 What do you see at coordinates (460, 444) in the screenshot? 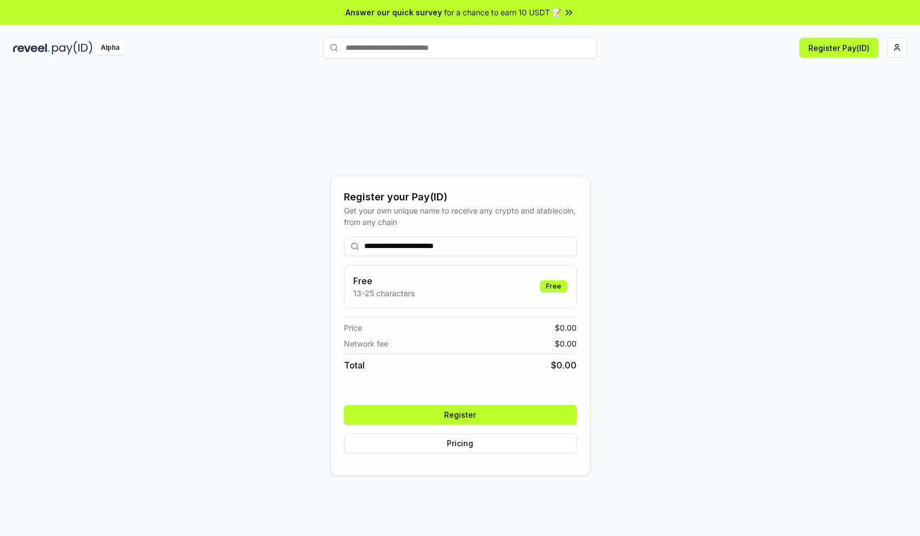
I see `button: Pricing` at bounding box center [460, 444].